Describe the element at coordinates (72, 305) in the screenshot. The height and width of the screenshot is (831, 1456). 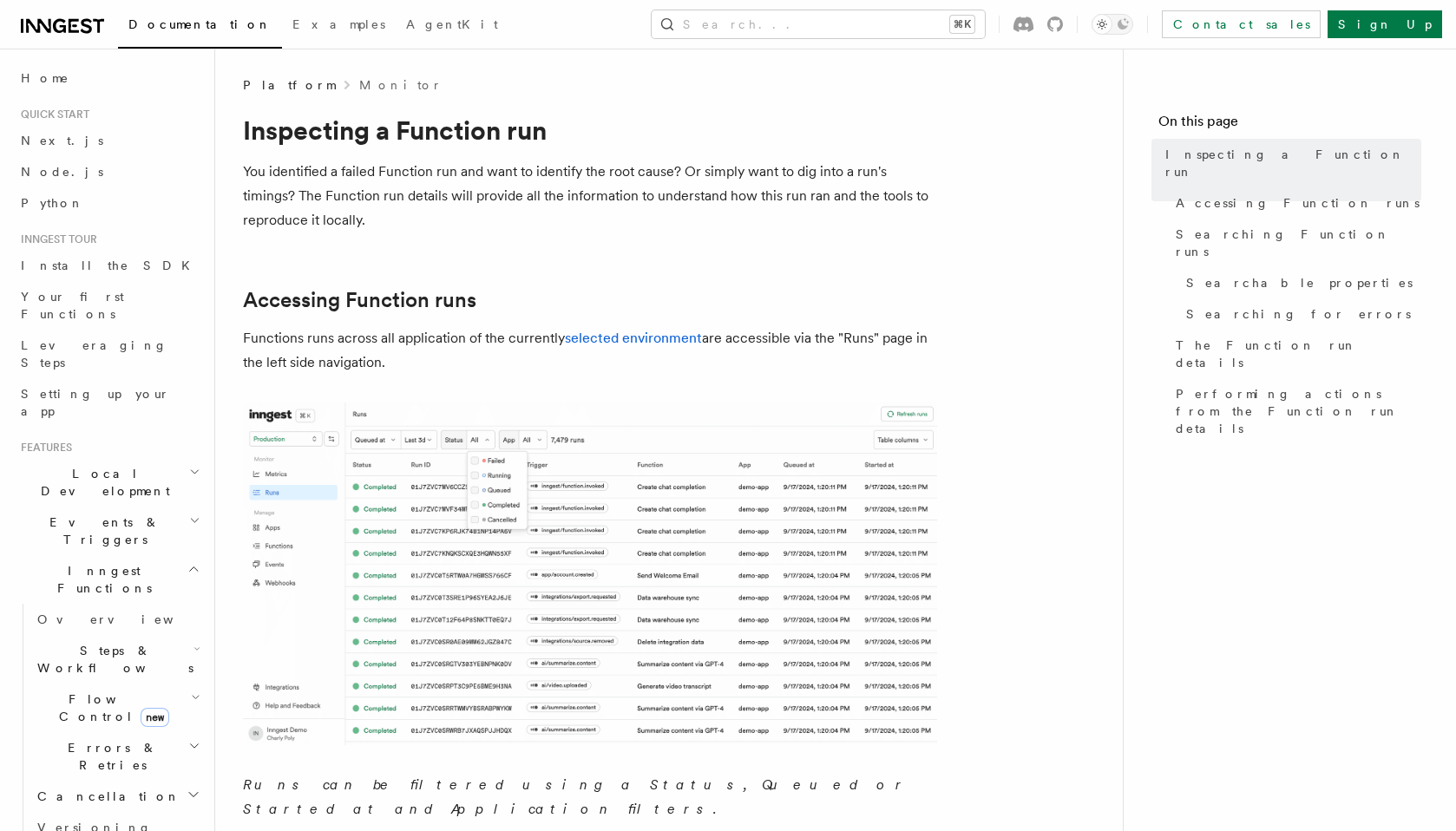
I see `span: Your first Functions` at that location.